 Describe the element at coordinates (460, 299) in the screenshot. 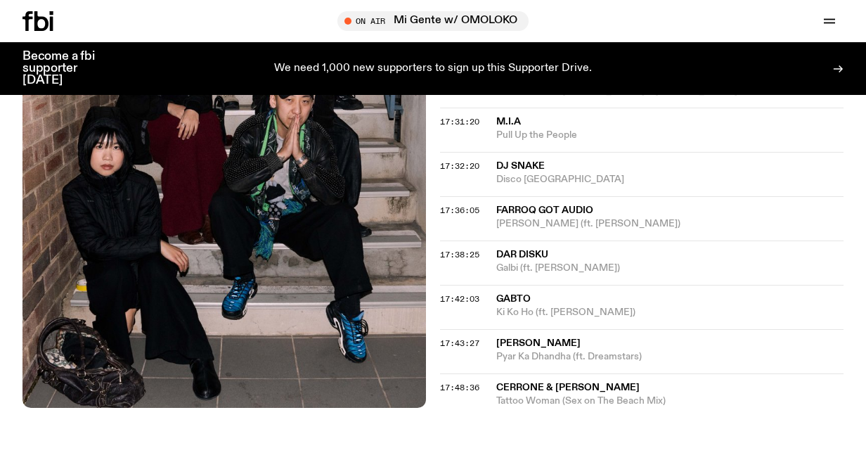

I see `span: 17:42:03` at that location.